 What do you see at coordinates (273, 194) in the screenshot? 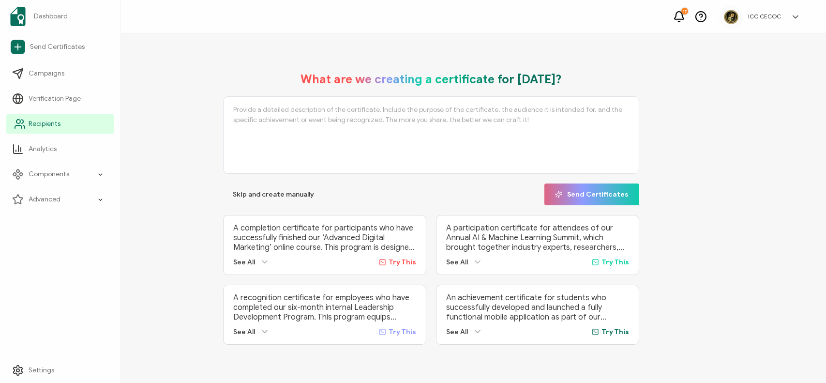
I see `button: Skip and create manually` at bounding box center [273, 194].